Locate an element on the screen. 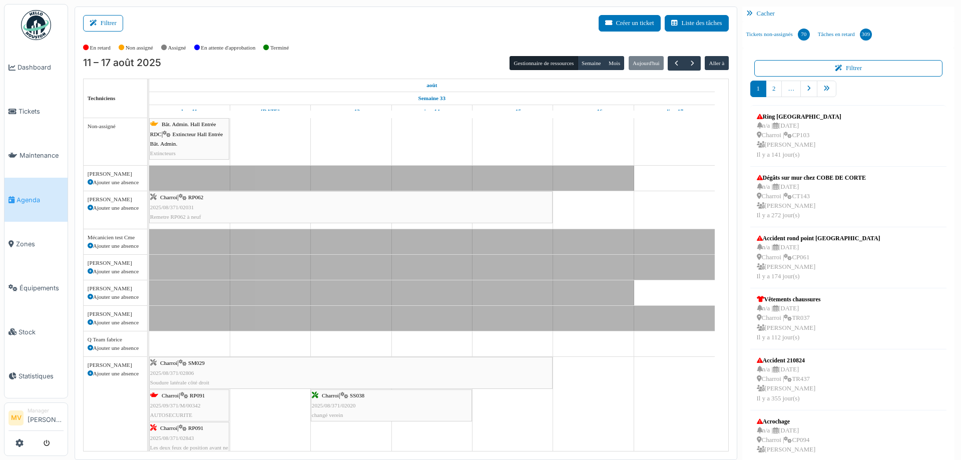 Image resolution: width=961 pixels, height=460 pixels. span: Extincteurs is located at coordinates (163, 153).